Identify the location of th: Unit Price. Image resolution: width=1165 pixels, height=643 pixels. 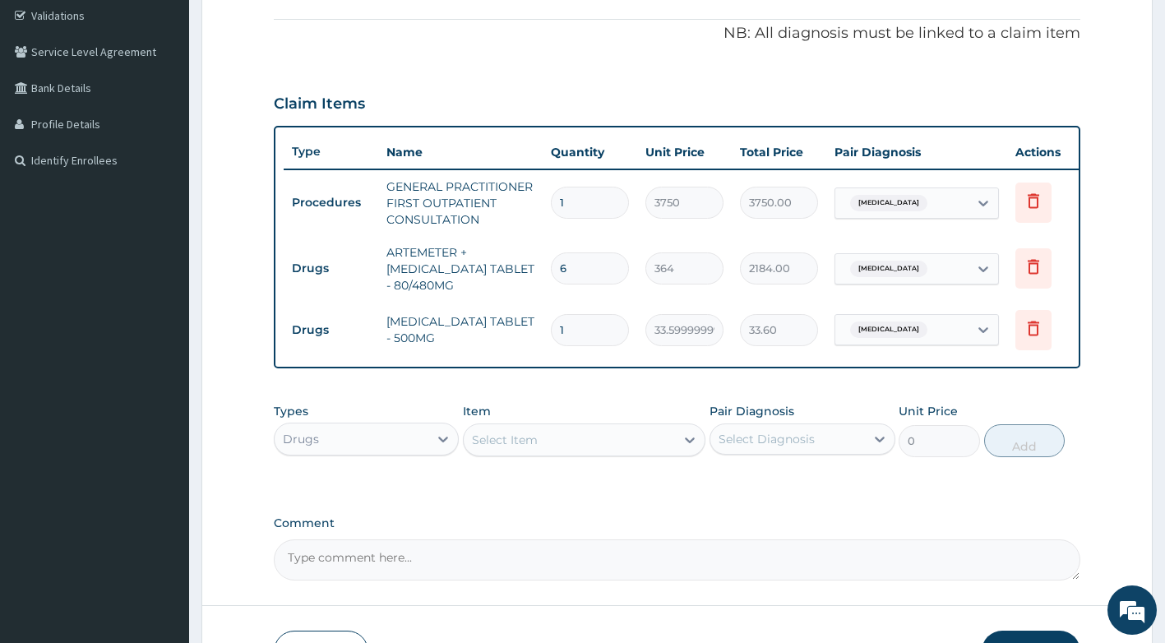
(684, 152).